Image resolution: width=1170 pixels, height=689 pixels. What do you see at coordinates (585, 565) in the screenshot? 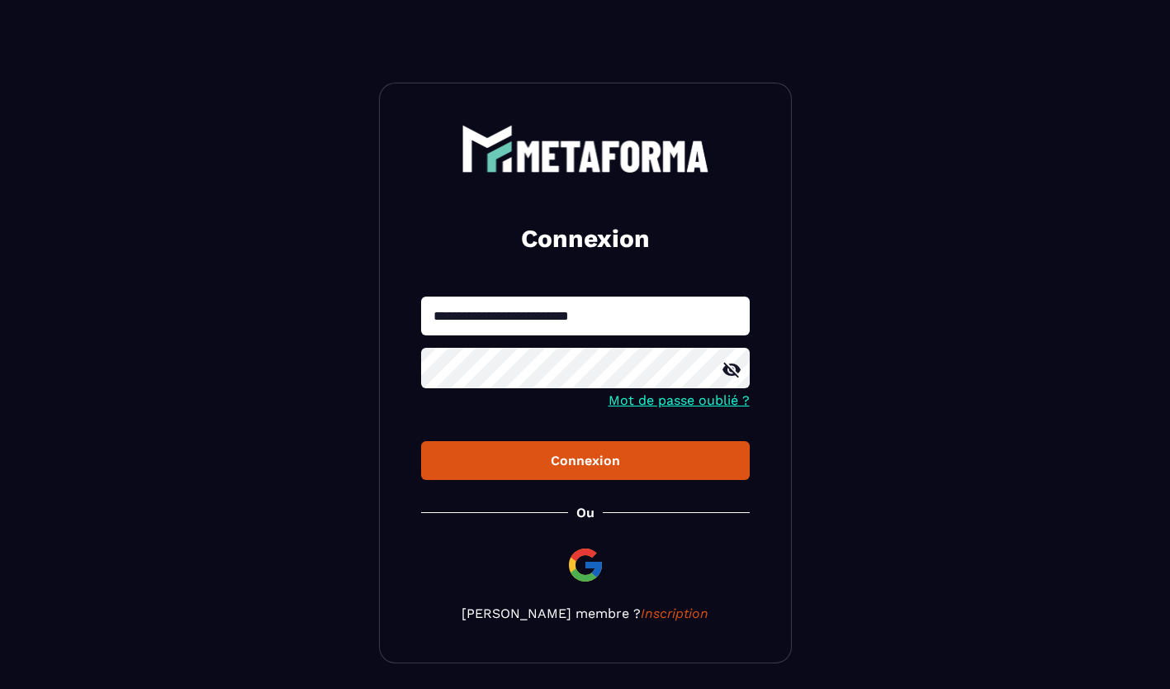
I see `img: google` at bounding box center [585, 565].